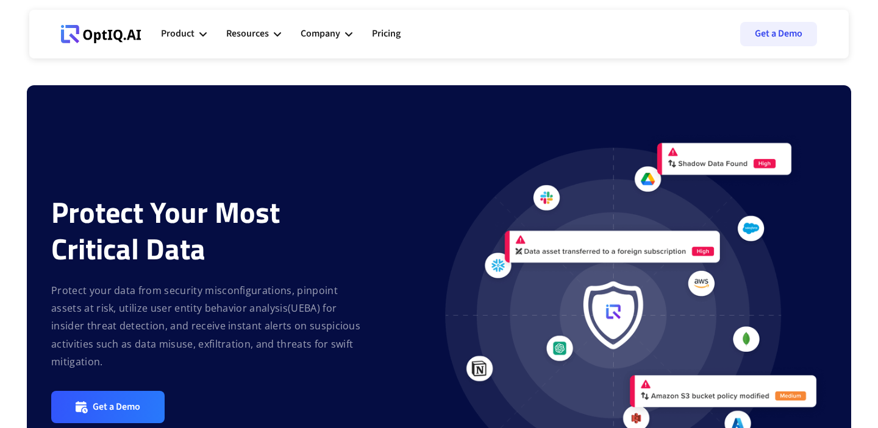 This screenshot has width=878, height=428. I want to click on div: Protect Your Most Critical Data, so click(207, 231).